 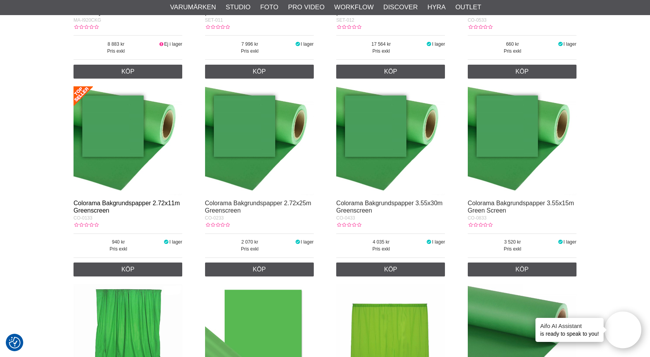 I want to click on a: Green Screen Studiobakgrund 8 meter | Manfrotto, so click(x=389, y=9).